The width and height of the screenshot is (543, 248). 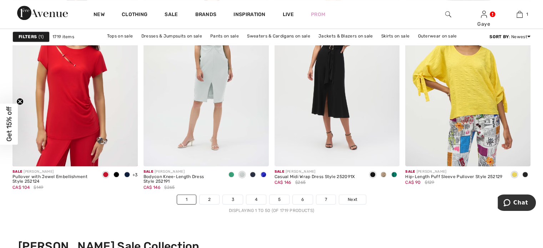 I want to click on a: Brands, so click(x=206, y=15).